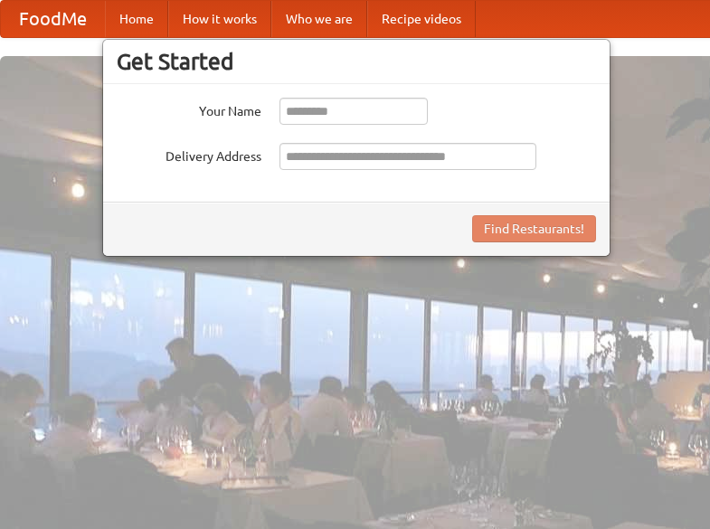  Describe the element at coordinates (356, 61) in the screenshot. I see `h3: Get Started` at that location.